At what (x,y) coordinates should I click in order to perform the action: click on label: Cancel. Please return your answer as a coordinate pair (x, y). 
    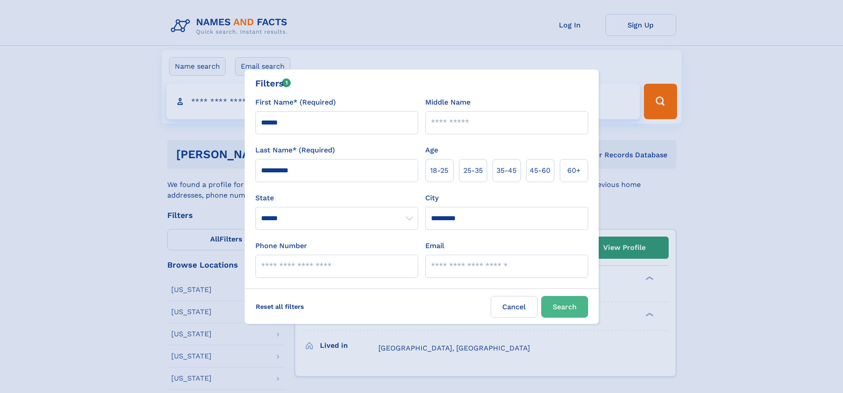
    Looking at the image, I should click on (514, 306).